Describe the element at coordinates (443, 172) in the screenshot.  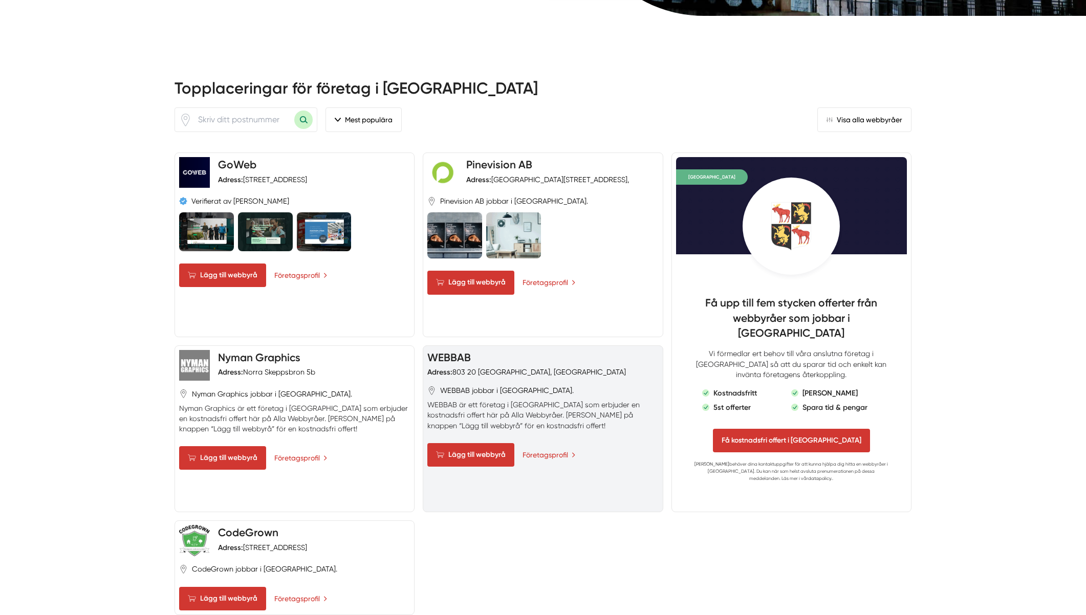
I see `img: Pinevision AB logotyp` at that location.